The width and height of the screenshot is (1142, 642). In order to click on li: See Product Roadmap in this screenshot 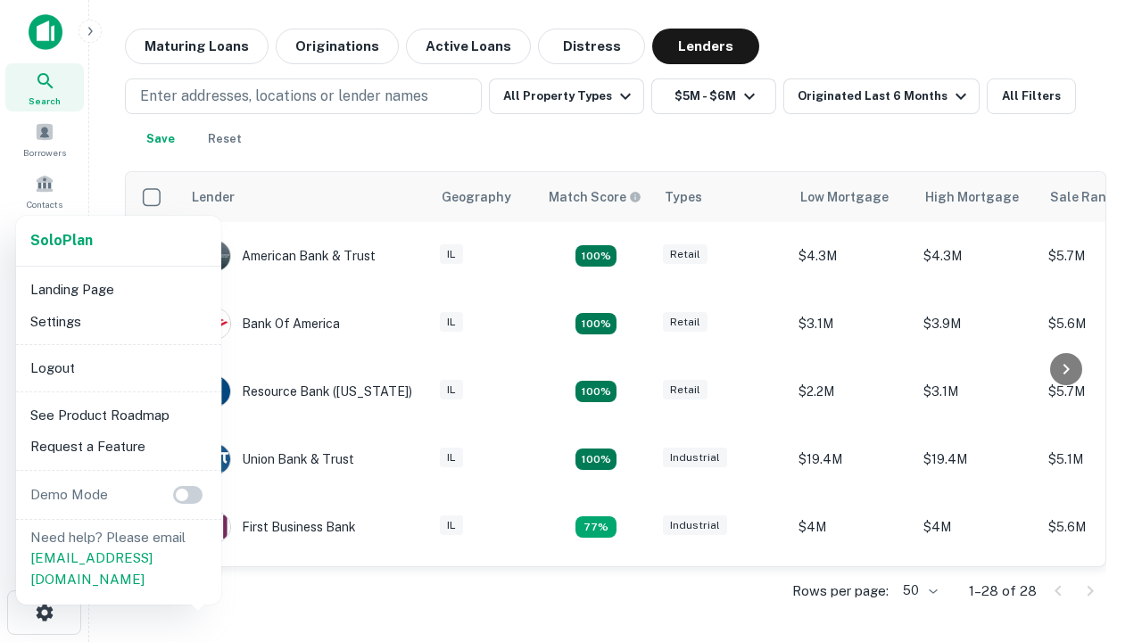, I will do `click(119, 416)`.